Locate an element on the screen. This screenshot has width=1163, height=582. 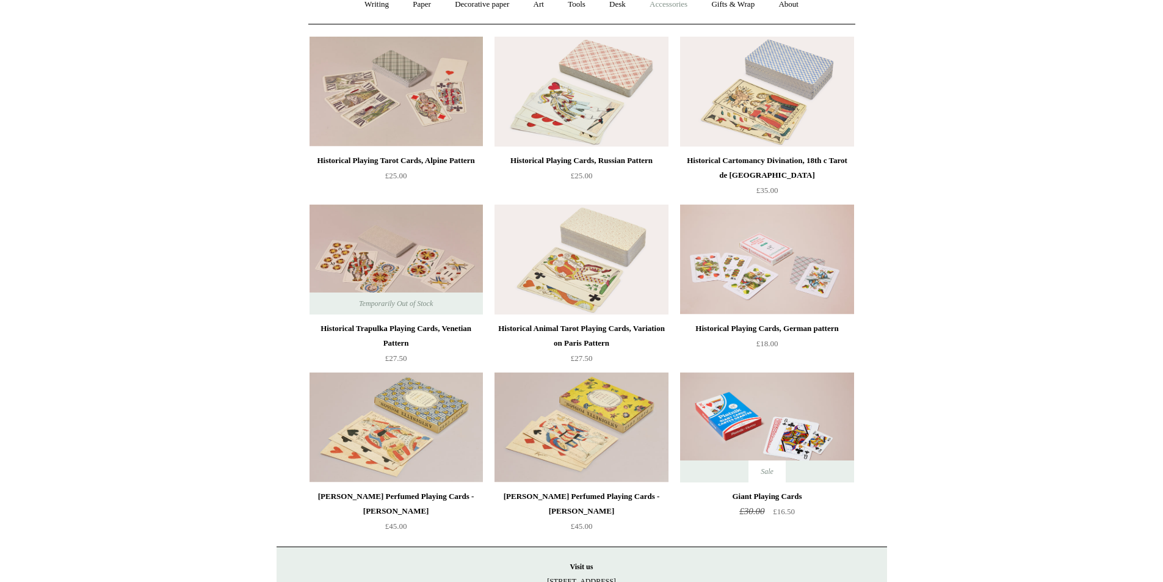
div: Historical Animal Tarot Playing Cards, Variation on Paris Pattern is located at coordinates (581, 336).